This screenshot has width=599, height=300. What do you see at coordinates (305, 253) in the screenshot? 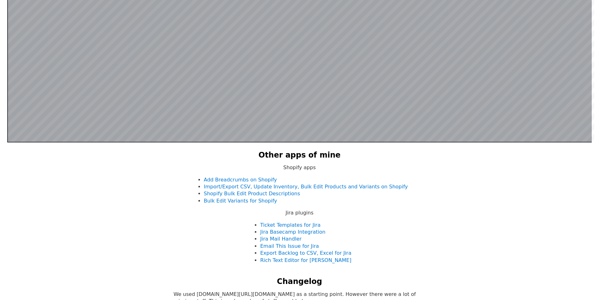
I see `a: Export Backlog to CSV, Excel for Jira` at bounding box center [305, 253].